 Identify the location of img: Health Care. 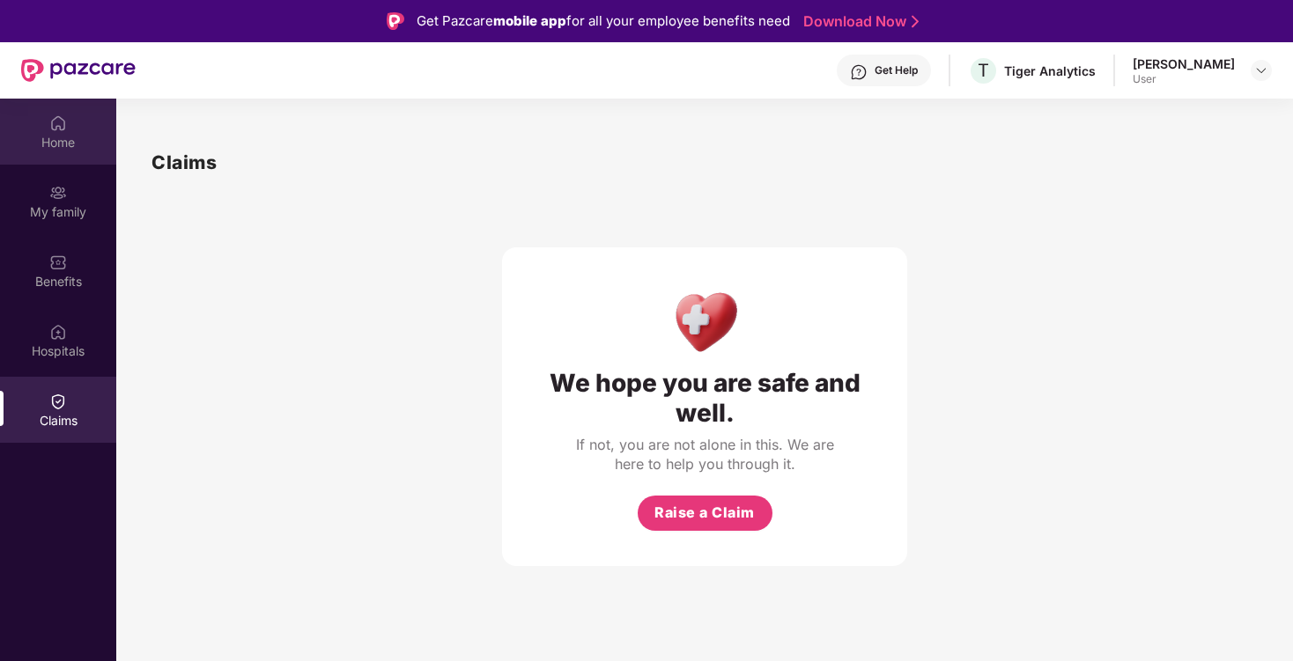
(704, 321).